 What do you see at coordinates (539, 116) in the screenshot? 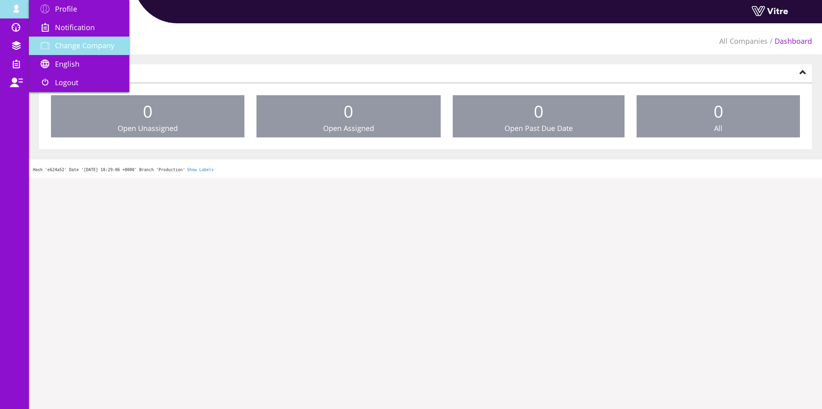
I see `a: 0 Open Past Due Date` at bounding box center [539, 116].